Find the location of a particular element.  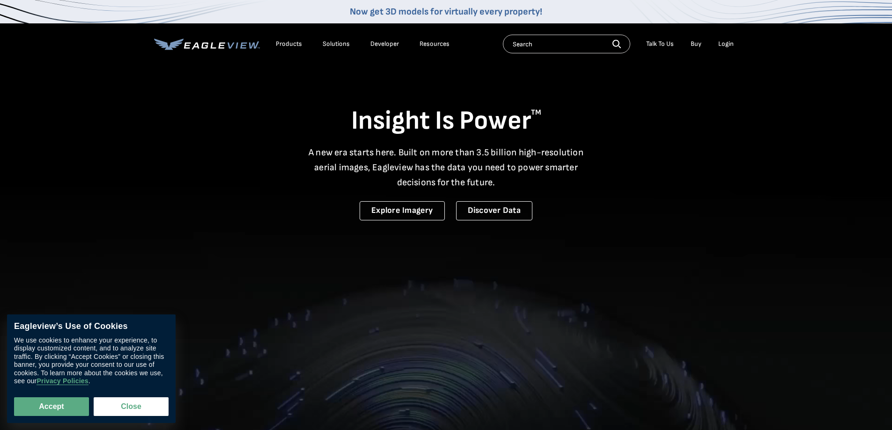

h1: Insight Is Power is located at coordinates (446, 121).